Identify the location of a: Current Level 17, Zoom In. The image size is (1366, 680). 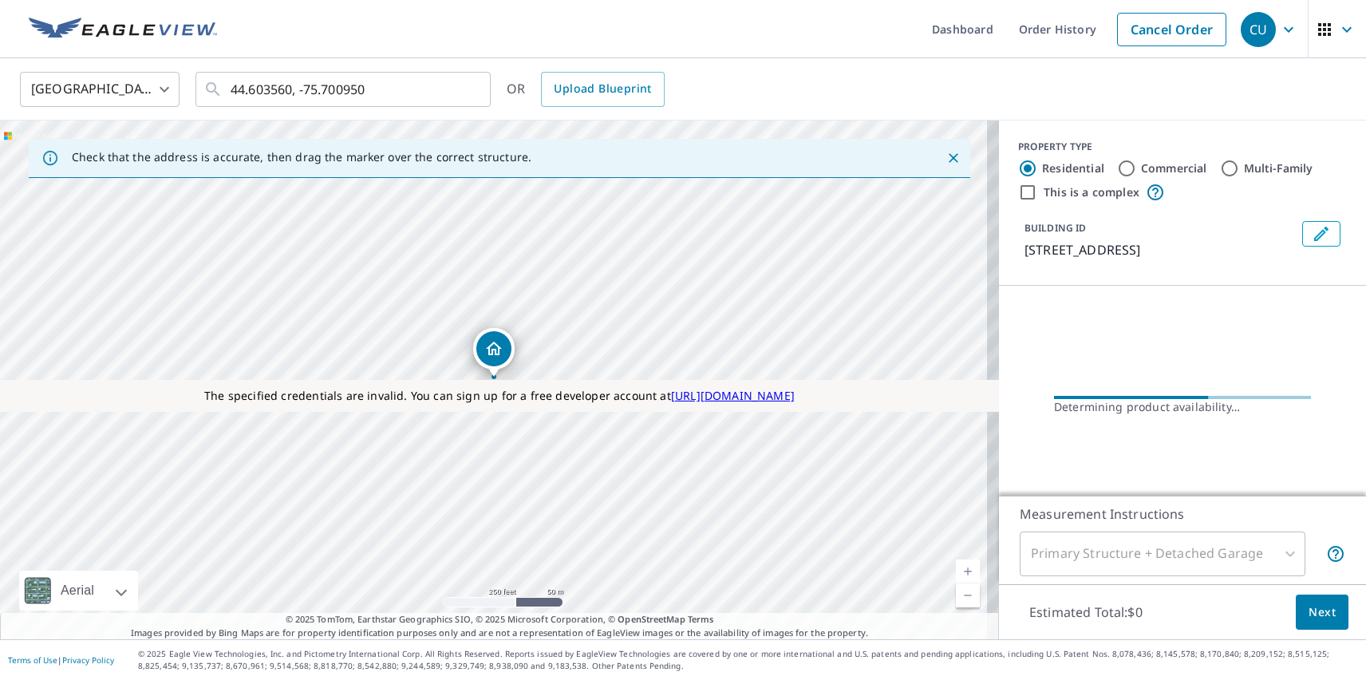
(968, 571).